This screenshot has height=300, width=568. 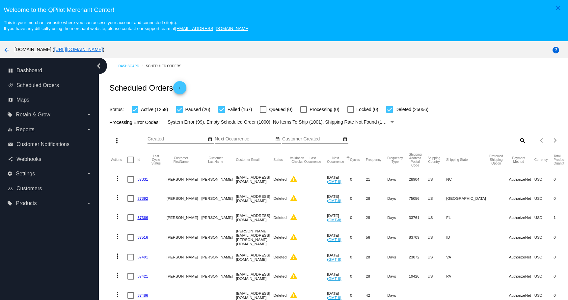 I want to click on mat-icon: date_range, so click(x=345, y=139).